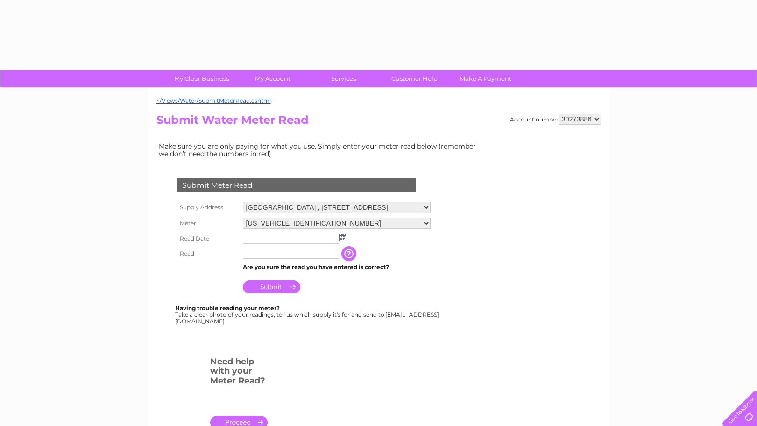  I want to click on td: Are you sure the read you have entered is correct?, so click(337, 267).